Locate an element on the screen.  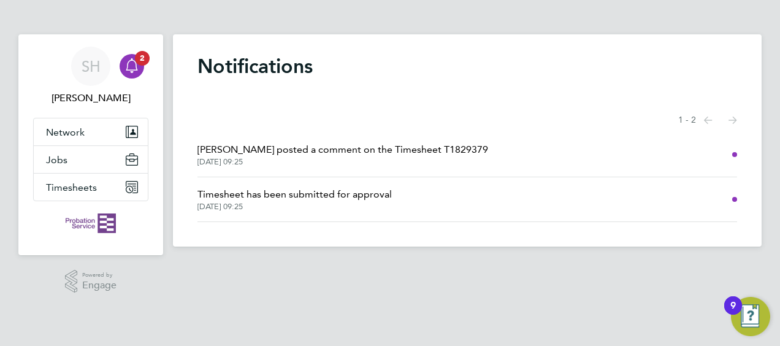
span: Timesheets is located at coordinates (71, 187).